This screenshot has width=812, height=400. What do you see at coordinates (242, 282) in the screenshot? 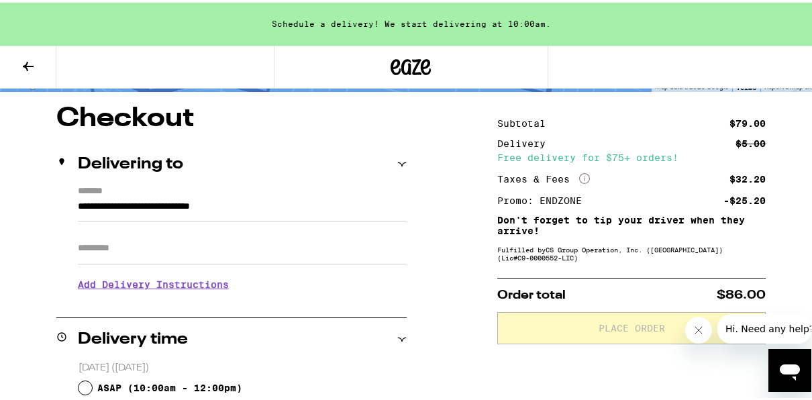
I see `h3: Add Delivery Instructions` at bounding box center [242, 282].